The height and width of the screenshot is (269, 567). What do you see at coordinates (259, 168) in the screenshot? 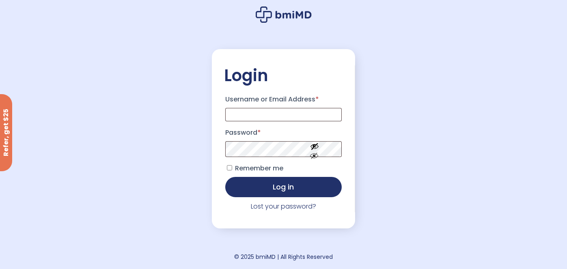
I see `span: Remember me` at bounding box center [259, 168].